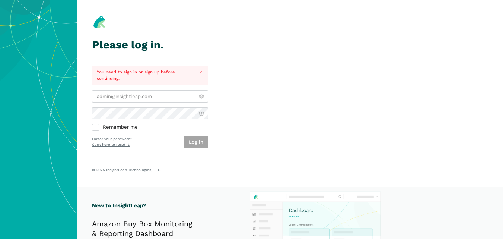  What do you see at coordinates (189, 205) in the screenshot?
I see `h1: New to InsightLeap?` at bounding box center [189, 205].